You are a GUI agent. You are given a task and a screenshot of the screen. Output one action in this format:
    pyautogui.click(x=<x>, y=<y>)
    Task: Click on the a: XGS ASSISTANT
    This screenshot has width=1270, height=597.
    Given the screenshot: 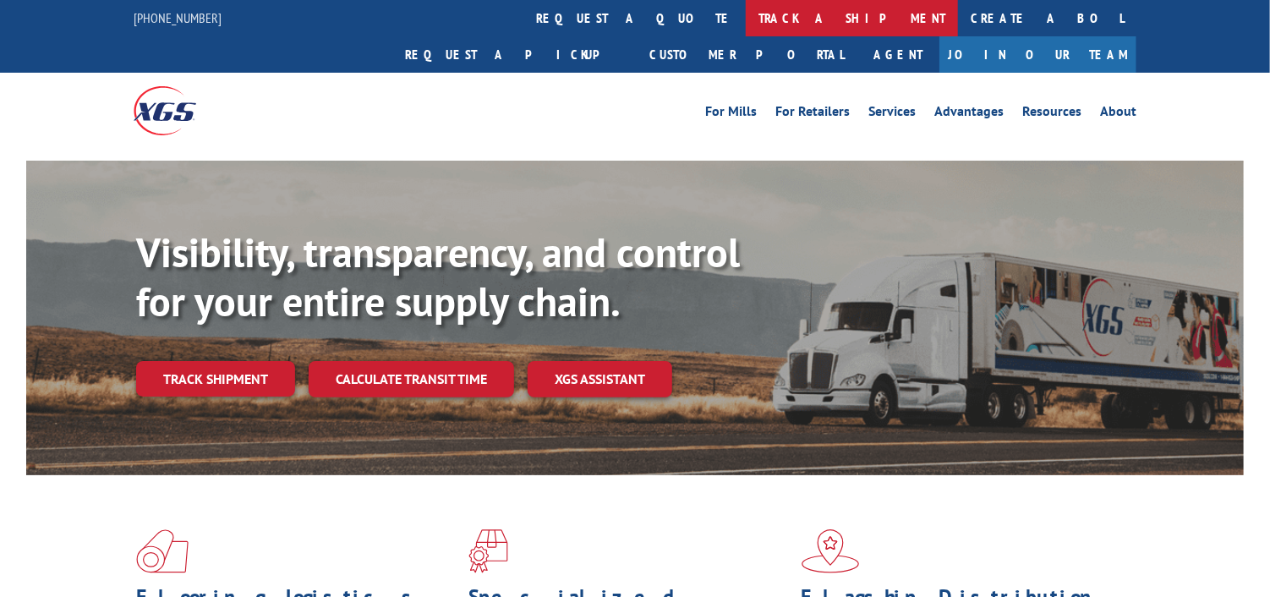 What is the action you would take?
    pyautogui.click(x=600, y=379)
    